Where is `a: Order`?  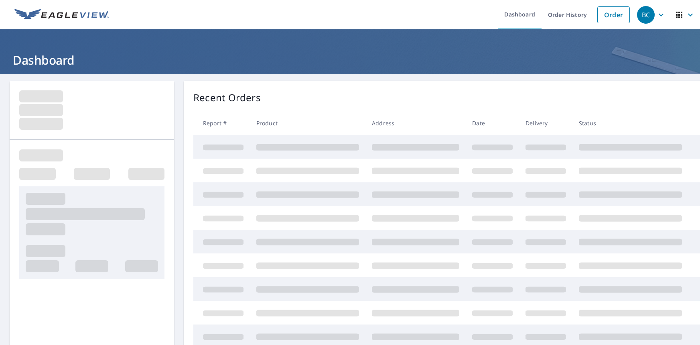 a: Order is located at coordinates (614, 15).